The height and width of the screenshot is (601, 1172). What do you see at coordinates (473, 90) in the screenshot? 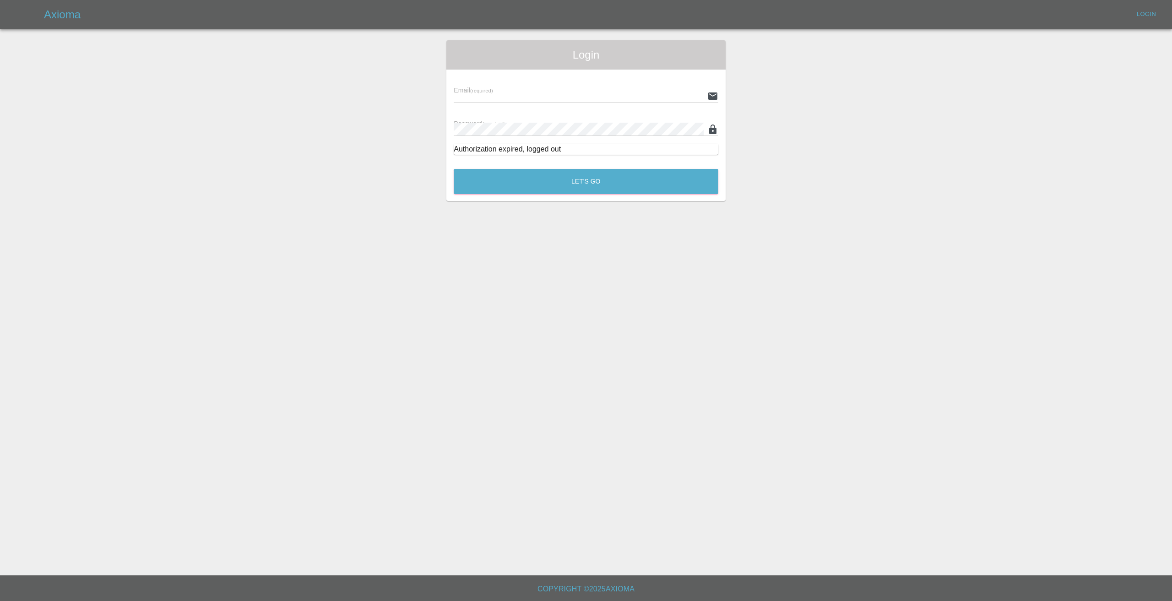
I see `span: Email` at bounding box center [473, 90].